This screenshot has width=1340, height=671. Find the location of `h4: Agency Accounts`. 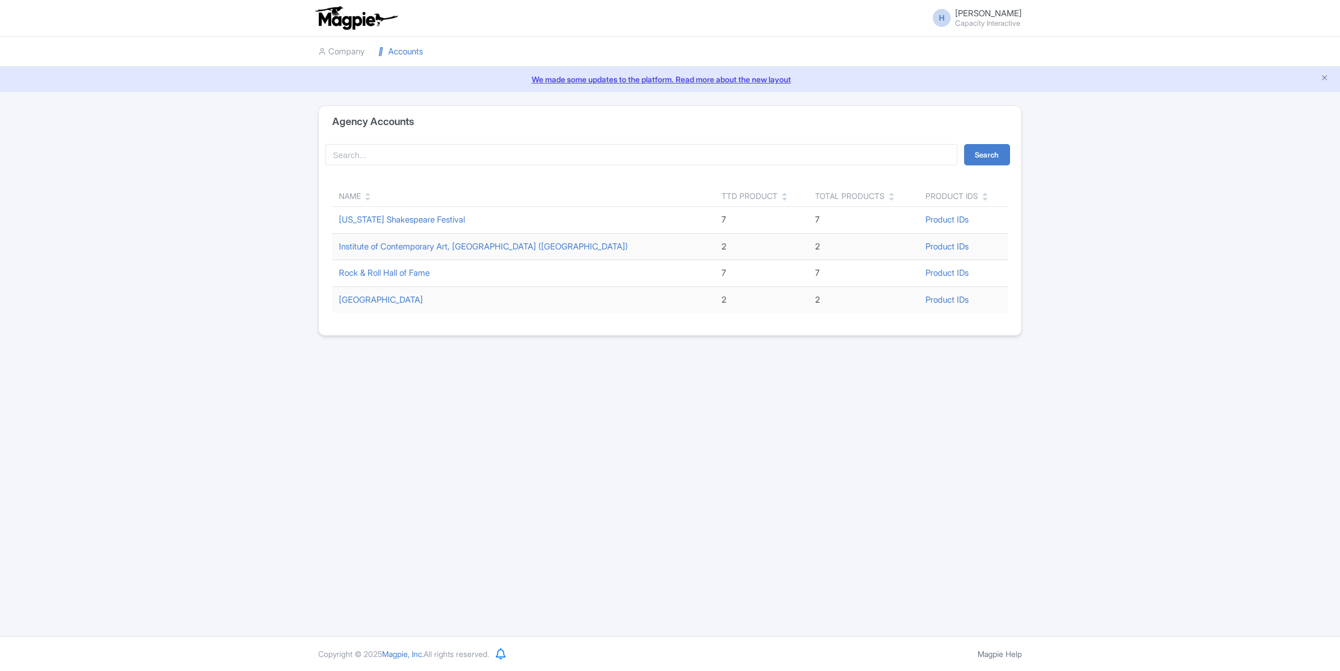

h4: Agency Accounts is located at coordinates (373, 122).